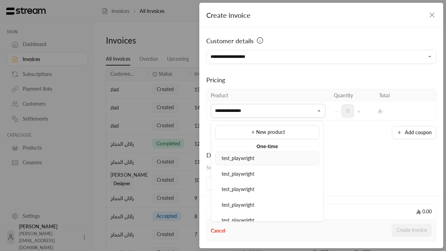  What do you see at coordinates (228, 15) in the screenshot?
I see `span: Create invoice` at bounding box center [228, 15].